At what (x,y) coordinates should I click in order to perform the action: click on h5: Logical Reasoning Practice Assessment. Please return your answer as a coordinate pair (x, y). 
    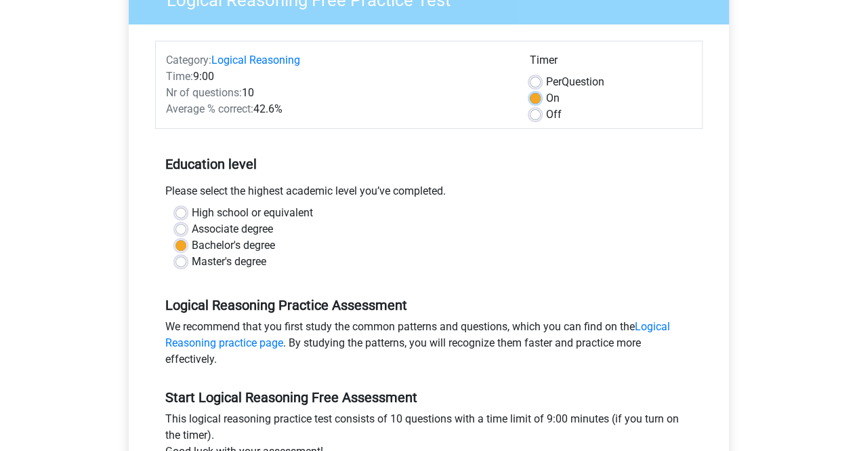
    Looking at the image, I should click on (429, 305).